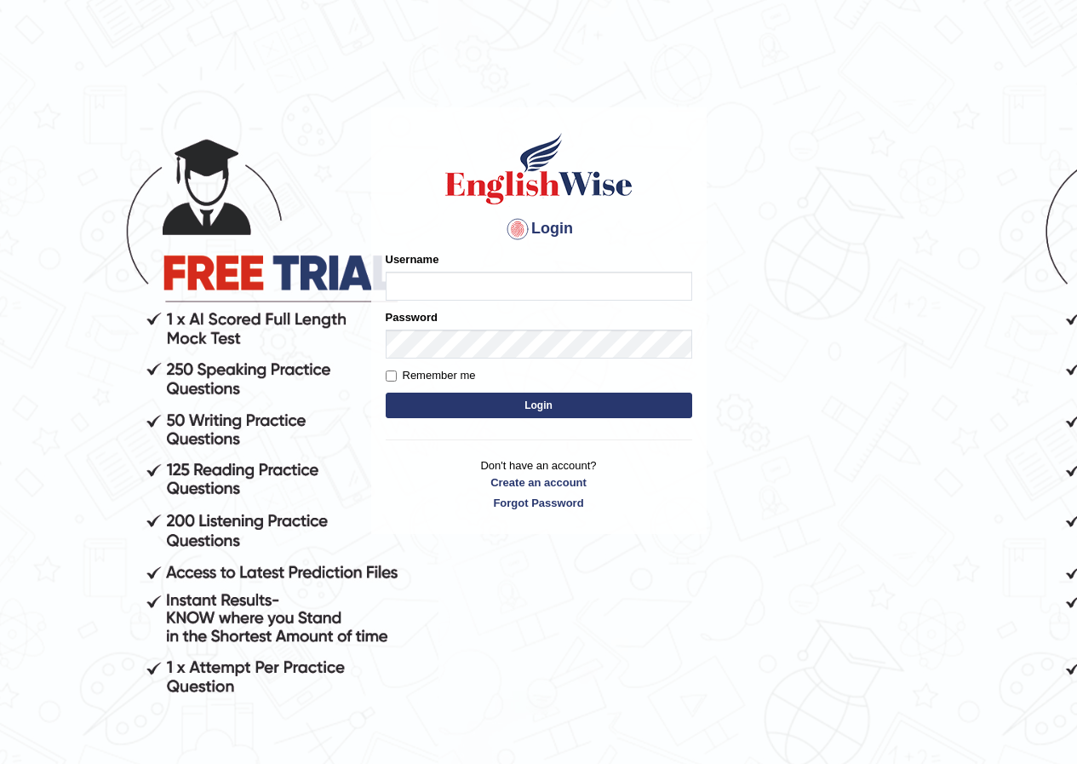 The width and height of the screenshot is (1077, 764). What do you see at coordinates (539, 482) in the screenshot?
I see `a: Create an account` at bounding box center [539, 482].